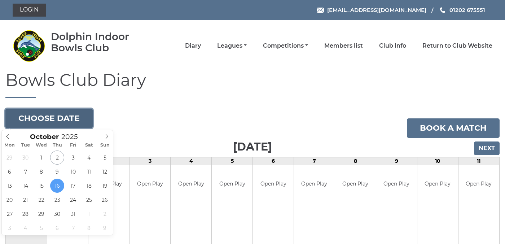  Describe the element at coordinates (73, 136) in the screenshot. I see `input: Scroll to increment` at that location.